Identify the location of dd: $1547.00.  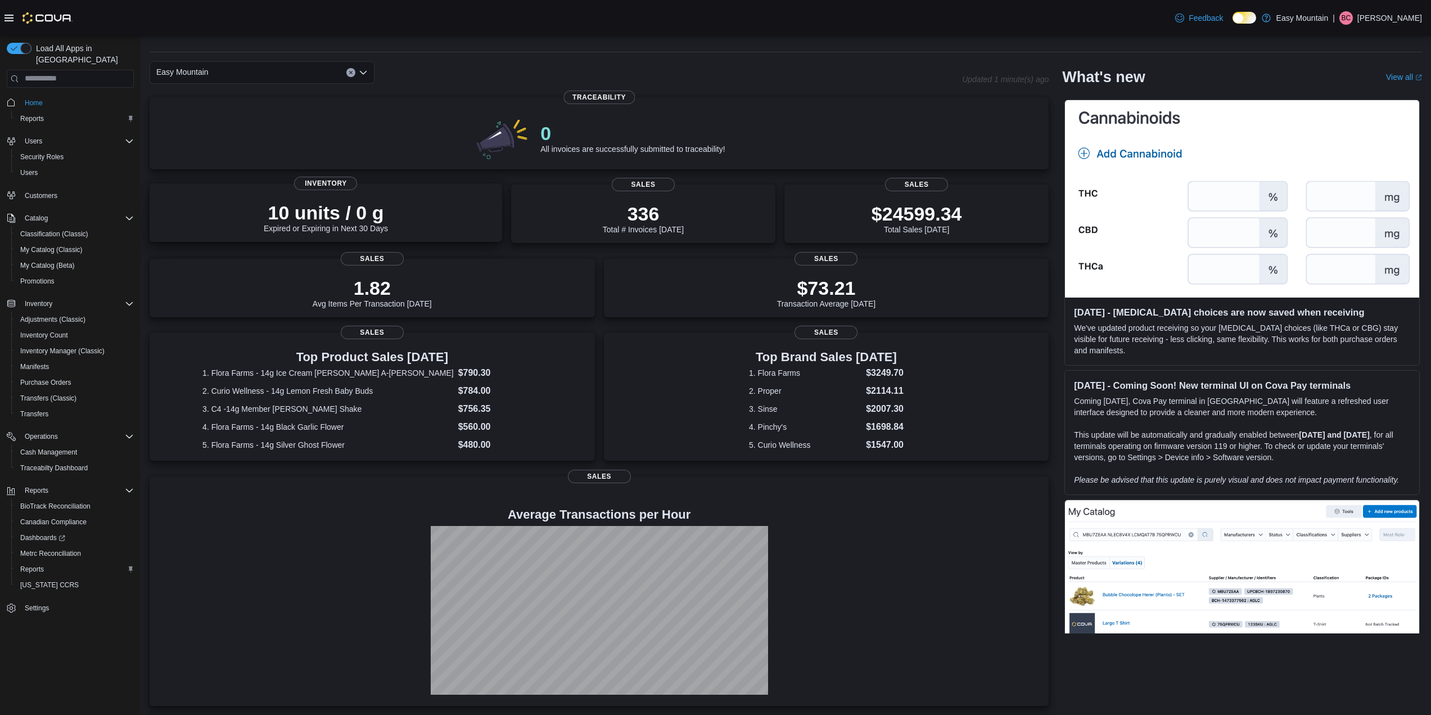
(885, 445).